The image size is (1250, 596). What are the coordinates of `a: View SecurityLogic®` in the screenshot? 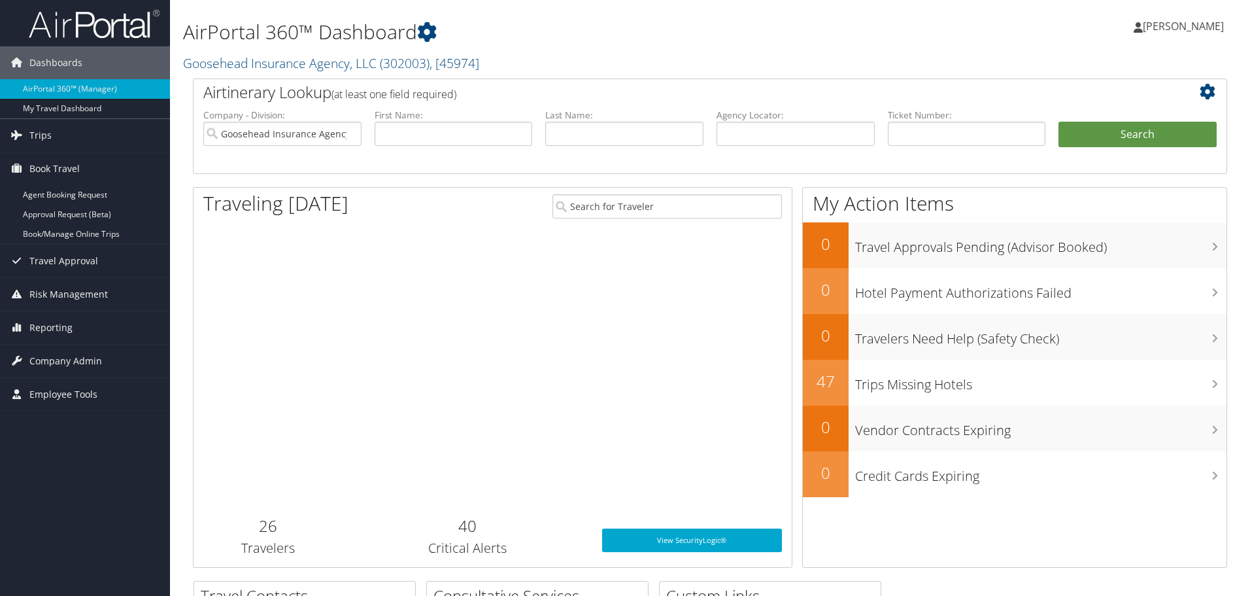 It's located at (692, 540).